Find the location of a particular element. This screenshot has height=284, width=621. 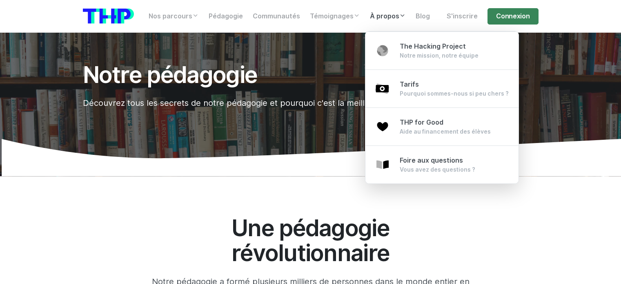

div: Aide au financement des élèves is located at coordinates (445, 131).